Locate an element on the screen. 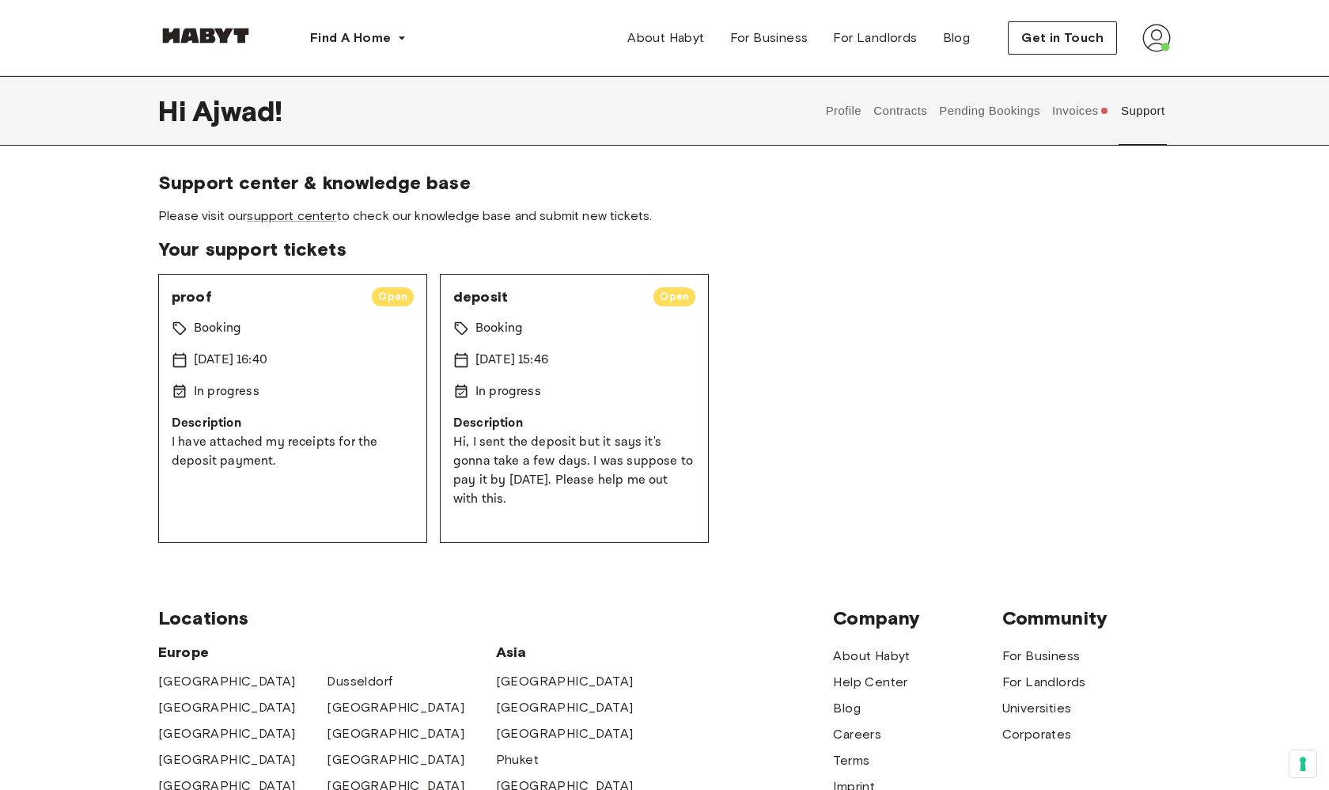  span: Terms is located at coordinates (851, 760).